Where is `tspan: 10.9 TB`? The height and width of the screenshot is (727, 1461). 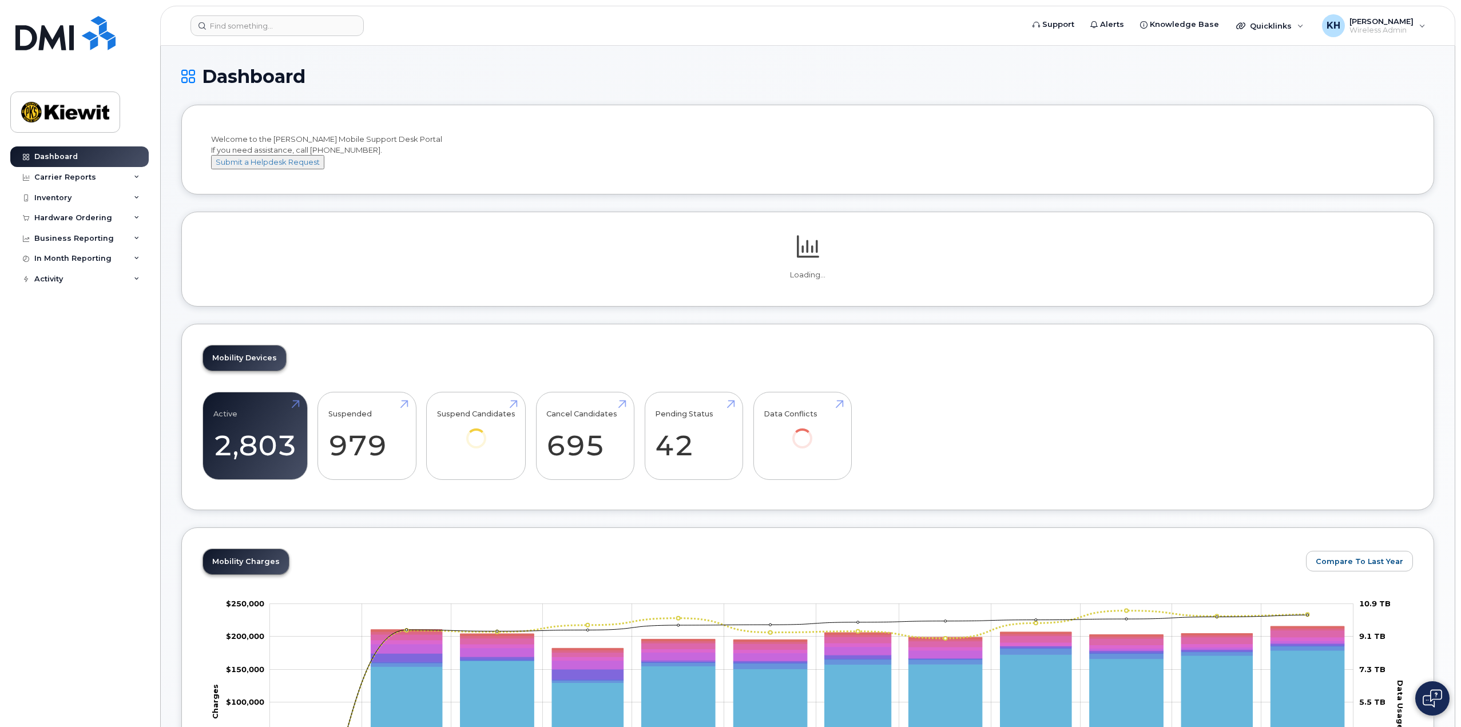 tspan: 10.9 TB is located at coordinates (1374, 603).